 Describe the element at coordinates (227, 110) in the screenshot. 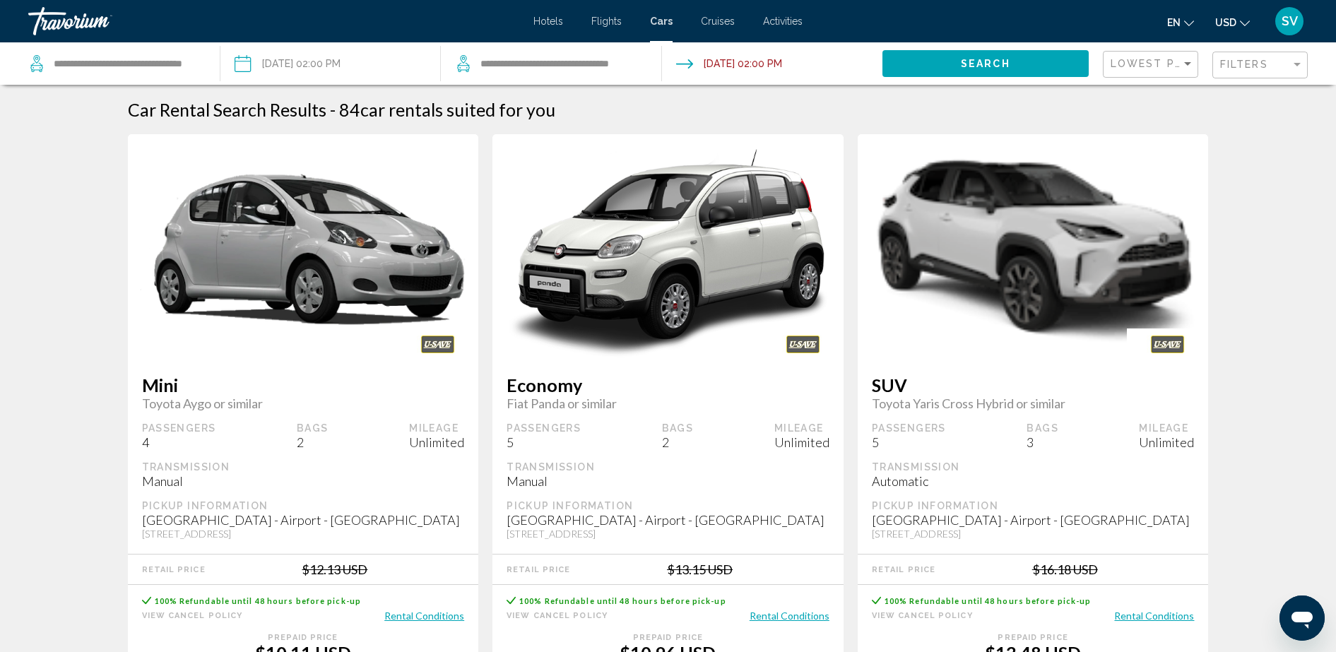

I see `h1: Car Rental Search Results` at that location.